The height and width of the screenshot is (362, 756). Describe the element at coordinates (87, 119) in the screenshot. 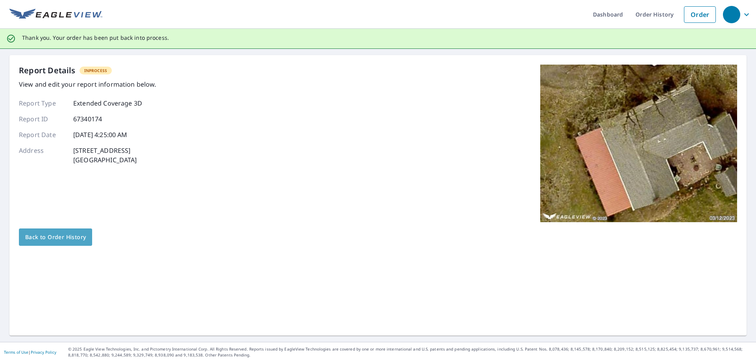

I see `p: 67340174` at that location.